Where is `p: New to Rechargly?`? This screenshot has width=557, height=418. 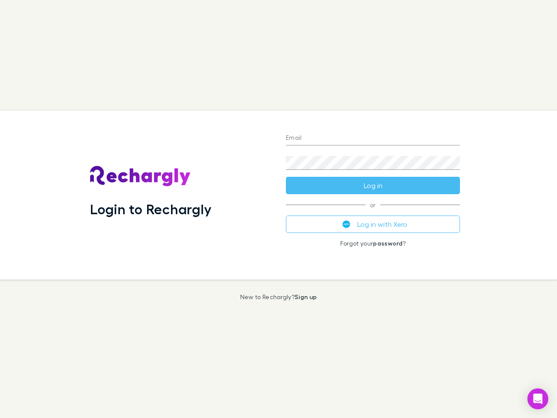
p: New to Rechargly? is located at coordinates (279, 297).